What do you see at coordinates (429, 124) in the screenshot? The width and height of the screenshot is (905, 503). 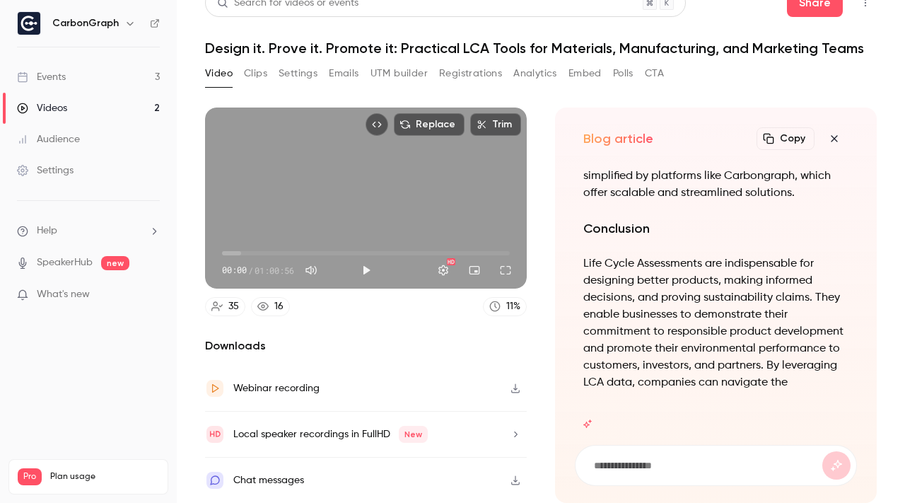 I see `button: Replace` at bounding box center [429, 124].